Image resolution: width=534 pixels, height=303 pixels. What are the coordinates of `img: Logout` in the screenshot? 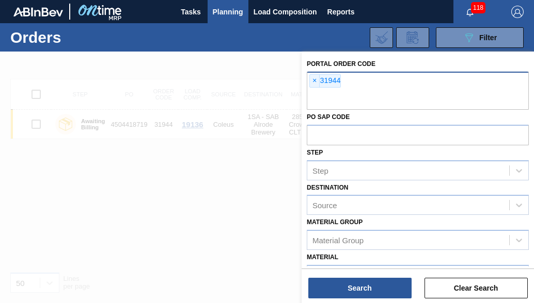 It's located at (517, 12).